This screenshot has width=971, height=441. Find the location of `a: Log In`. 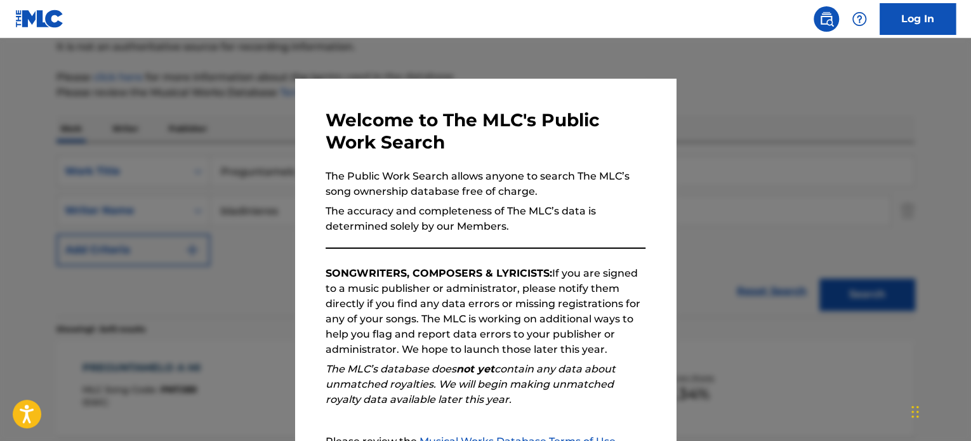

a: Log In is located at coordinates (918, 19).